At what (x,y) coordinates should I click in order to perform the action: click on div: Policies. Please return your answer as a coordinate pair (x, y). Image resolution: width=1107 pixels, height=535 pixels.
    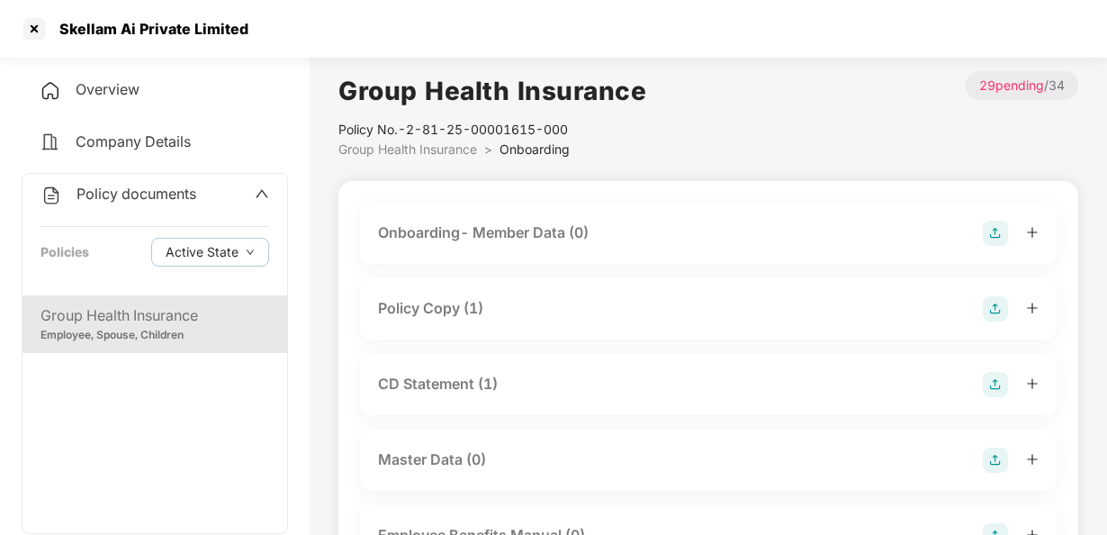
    Looking at the image, I should click on (65, 252).